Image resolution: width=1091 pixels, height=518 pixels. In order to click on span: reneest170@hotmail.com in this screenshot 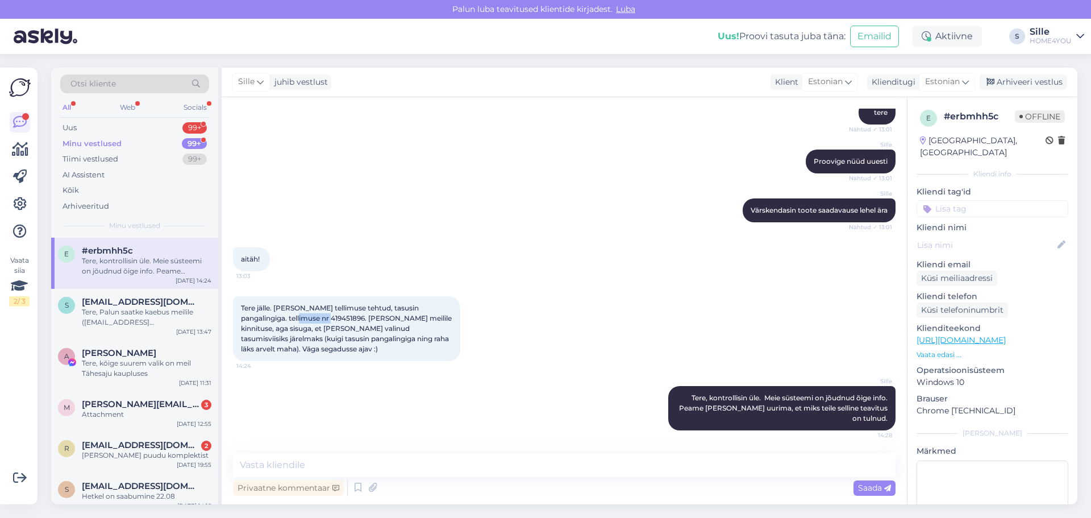, I will do `click(141, 445)`.